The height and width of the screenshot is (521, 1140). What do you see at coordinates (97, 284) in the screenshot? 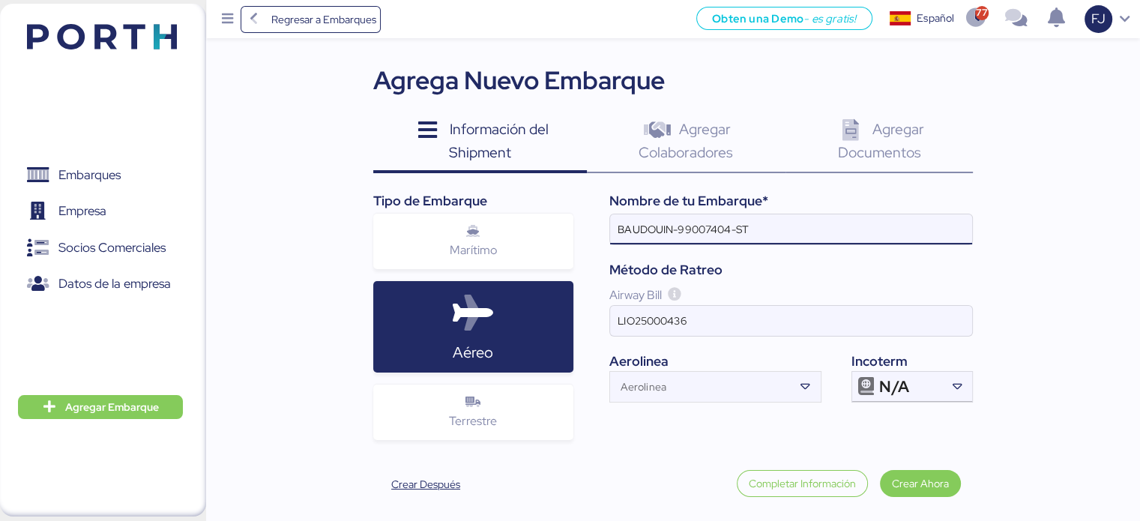
I see `a: Datos de la empresa` at bounding box center [97, 284].